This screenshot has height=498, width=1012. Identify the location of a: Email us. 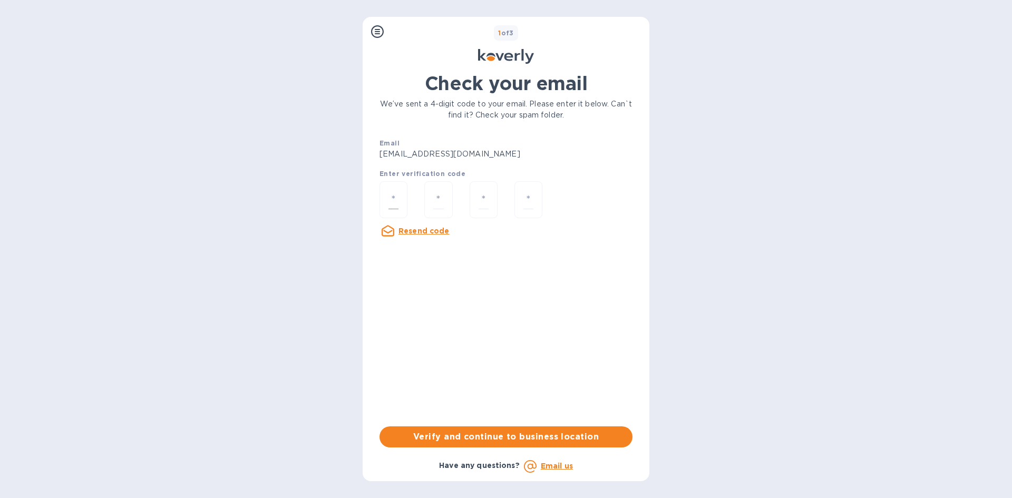
(557, 466).